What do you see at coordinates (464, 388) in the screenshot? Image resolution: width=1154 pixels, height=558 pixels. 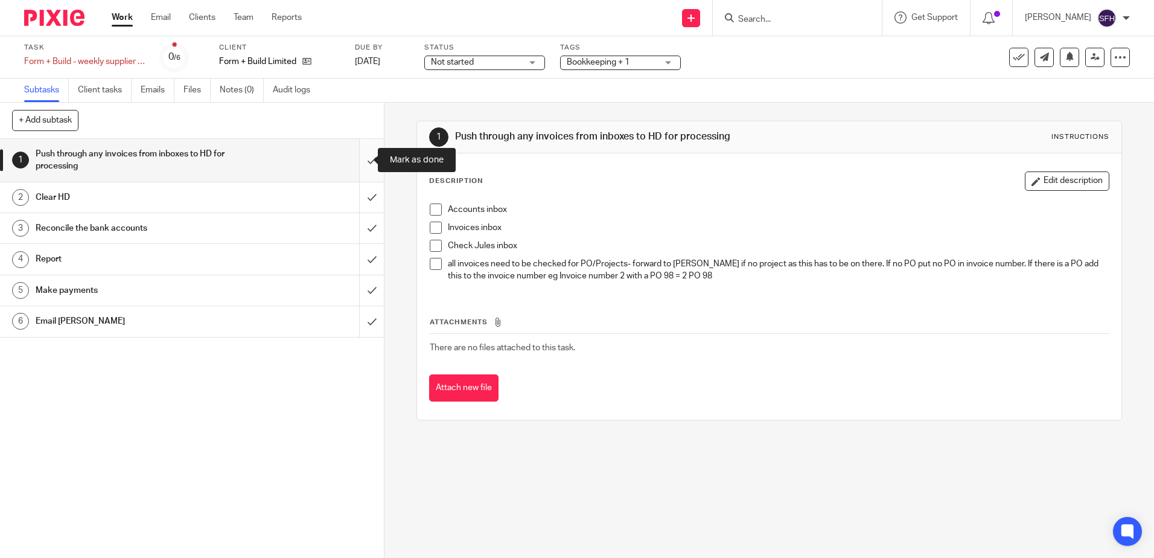 I see `button: Attach new file` at bounding box center [464, 388].